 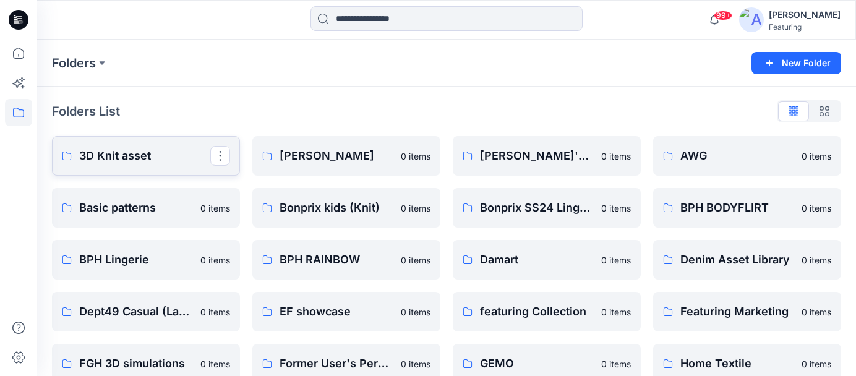 I want to click on p: Featuring Marketing, so click(x=737, y=312).